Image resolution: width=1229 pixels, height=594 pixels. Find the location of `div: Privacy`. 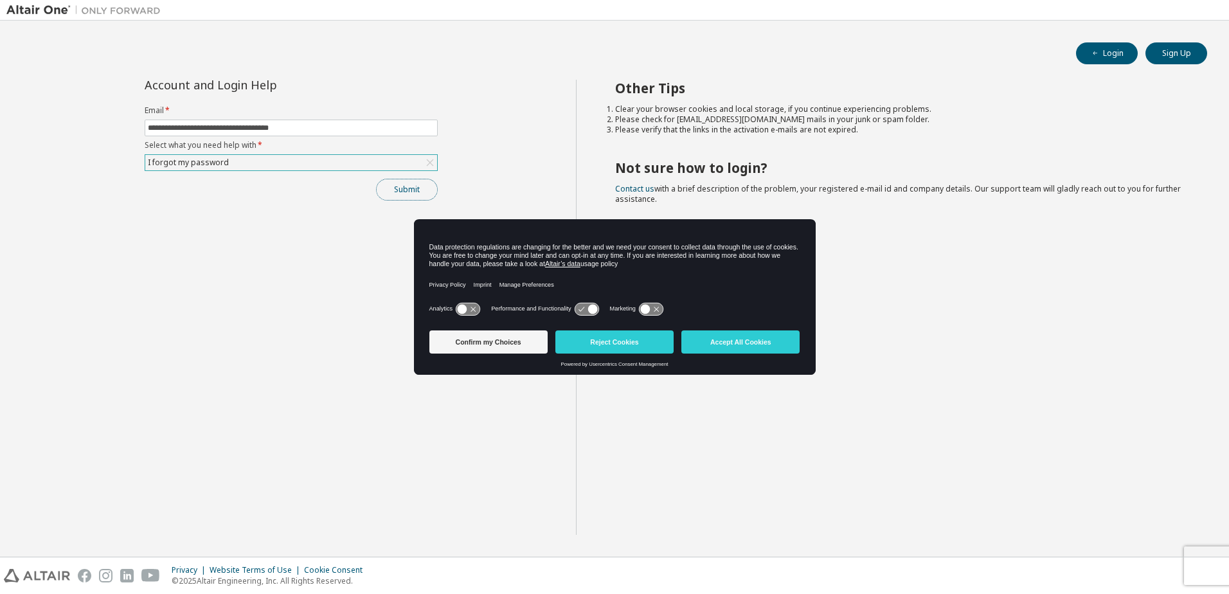

div: Privacy is located at coordinates (190, 570).